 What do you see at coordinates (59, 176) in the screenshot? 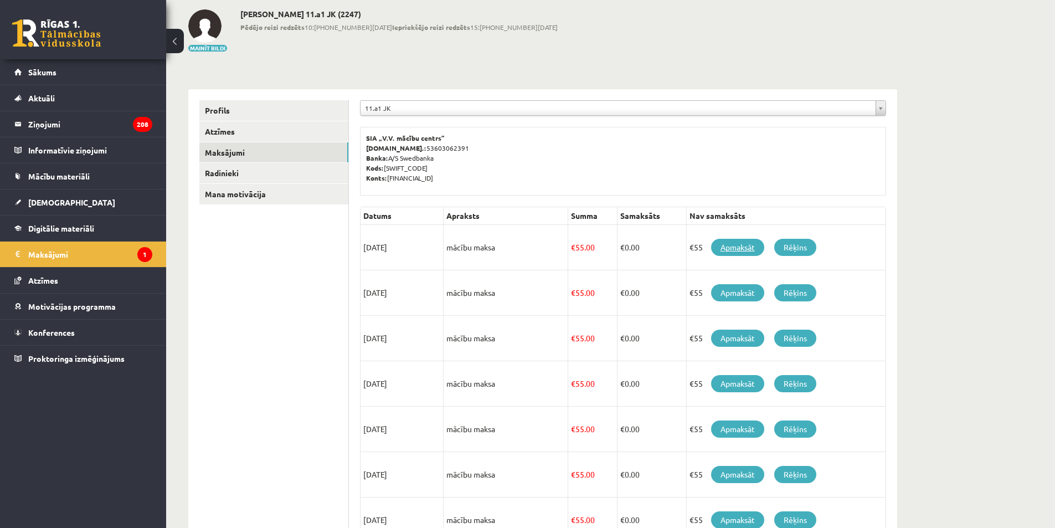
I see `span: Mācību materiāli` at bounding box center [59, 176].